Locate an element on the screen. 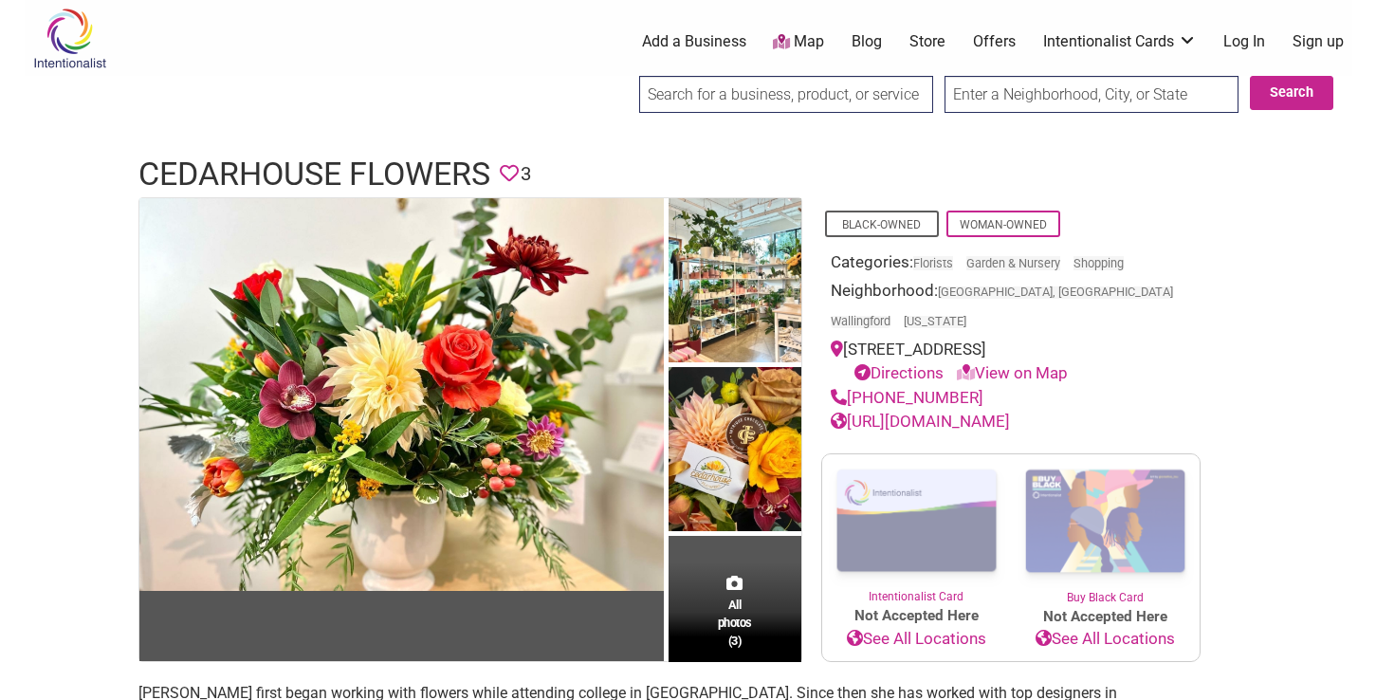 The image size is (1376, 700). img: Intentionalist Card is located at coordinates (916, 521).